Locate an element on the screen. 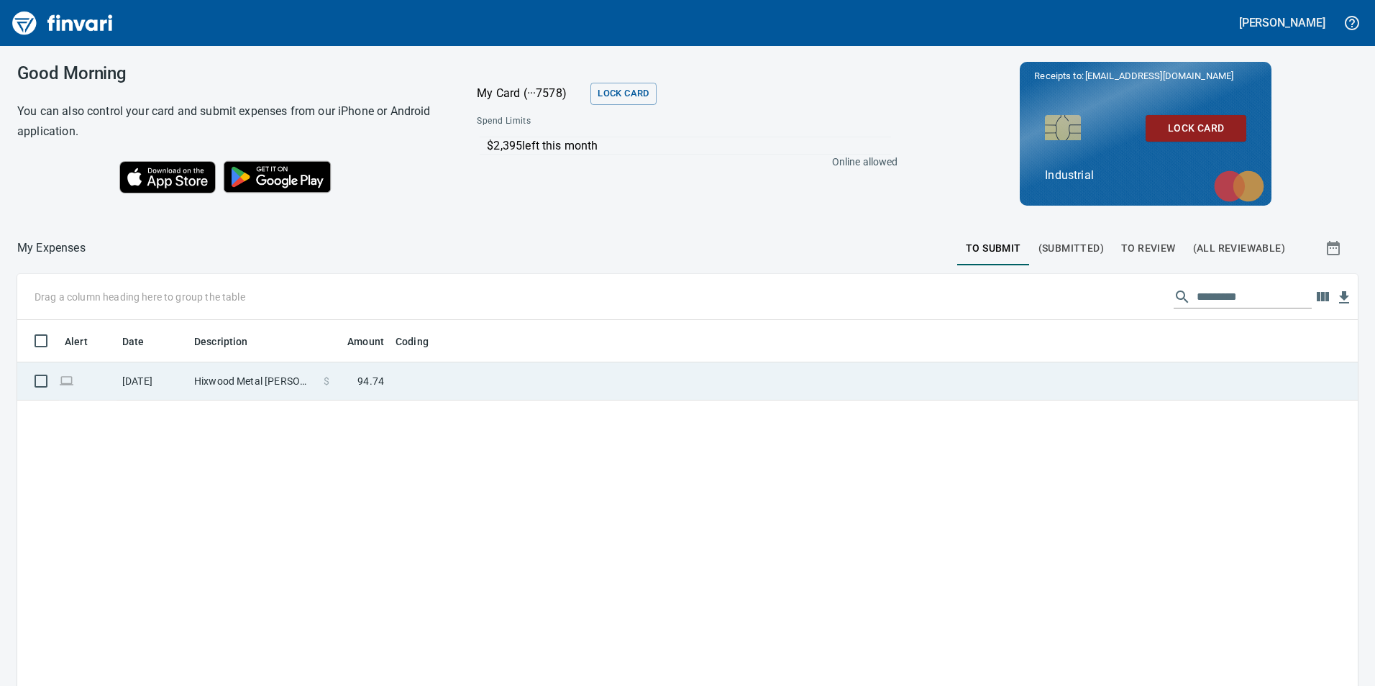  span: (All Reviewable) is located at coordinates (1239, 248).